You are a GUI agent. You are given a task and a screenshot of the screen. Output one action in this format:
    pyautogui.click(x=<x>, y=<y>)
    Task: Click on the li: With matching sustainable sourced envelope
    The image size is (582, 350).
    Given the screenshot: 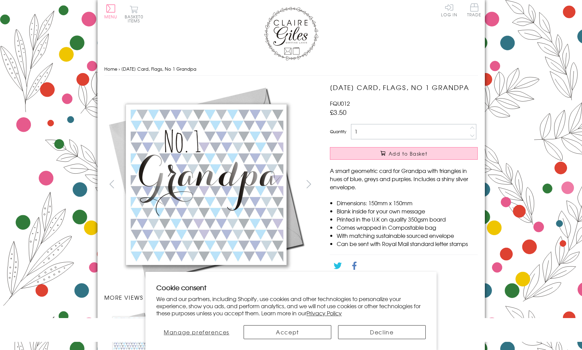 What is the action you would take?
    pyautogui.click(x=407, y=235)
    